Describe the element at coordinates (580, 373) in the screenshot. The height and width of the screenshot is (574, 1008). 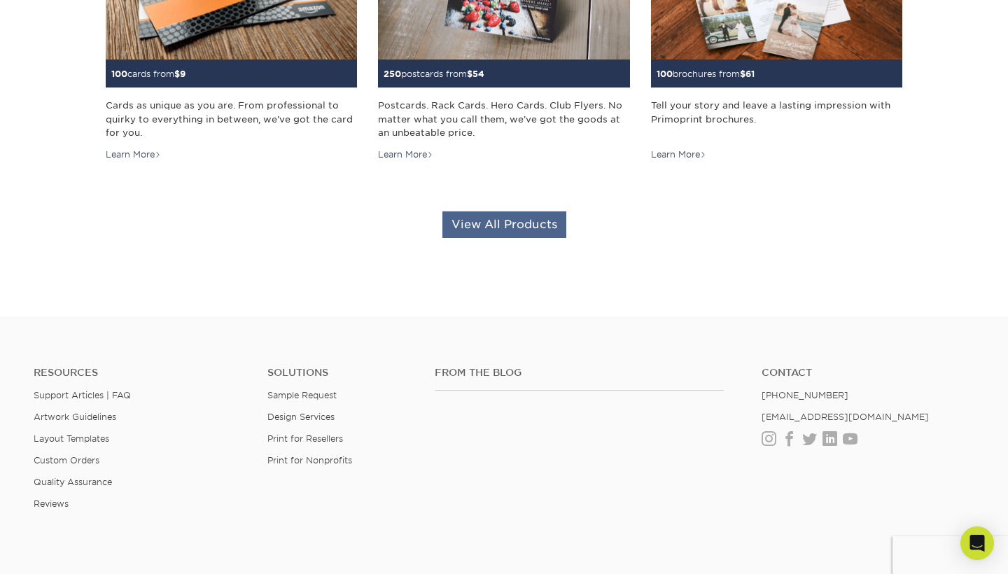
I see `h4: From the Blog` at that location.